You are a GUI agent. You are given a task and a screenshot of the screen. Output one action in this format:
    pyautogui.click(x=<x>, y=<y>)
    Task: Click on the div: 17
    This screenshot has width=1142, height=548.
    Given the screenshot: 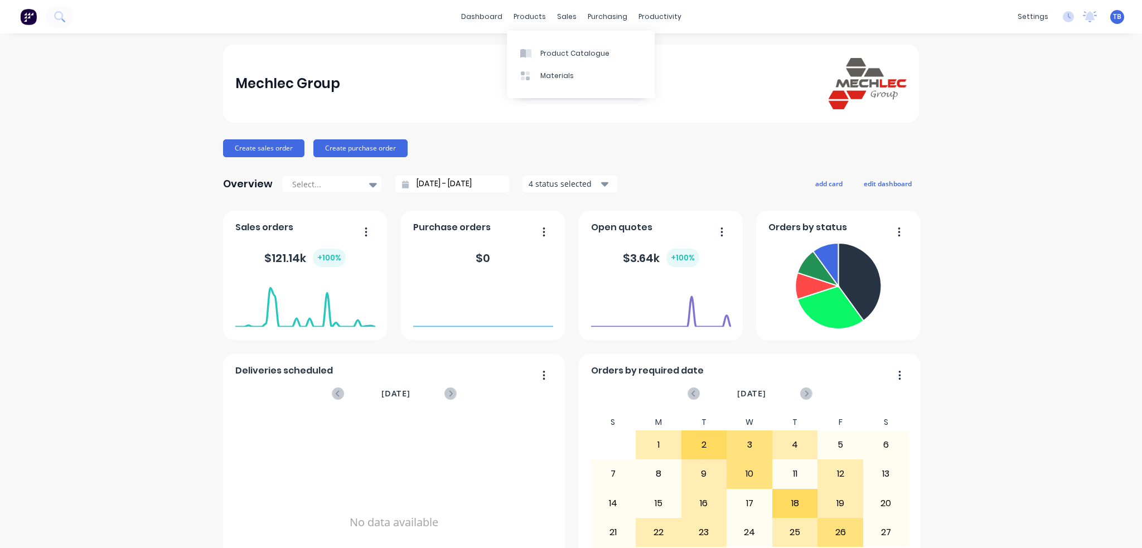 What is the action you would take?
    pyautogui.click(x=749, y=503)
    